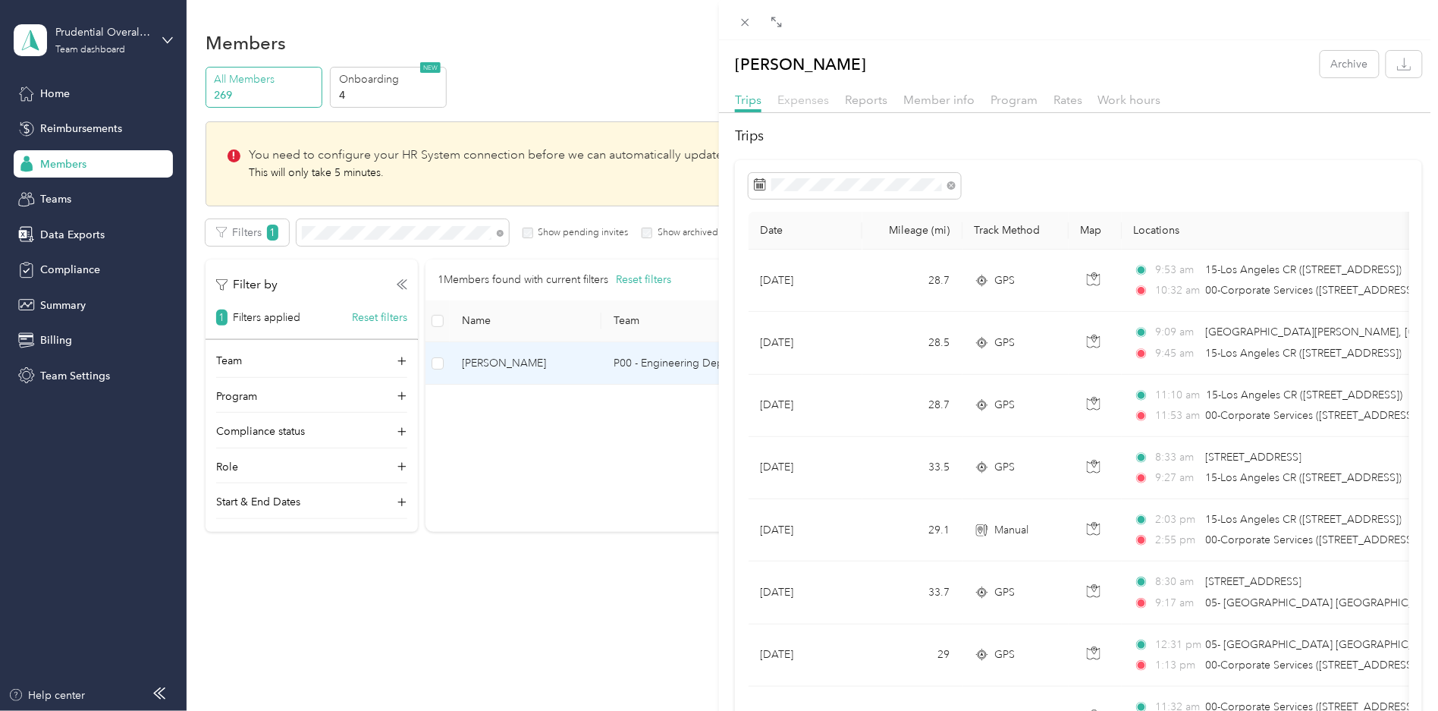  Describe the element at coordinates (1177, 603) in the screenshot. I see `span: 9:17 am` at that location.